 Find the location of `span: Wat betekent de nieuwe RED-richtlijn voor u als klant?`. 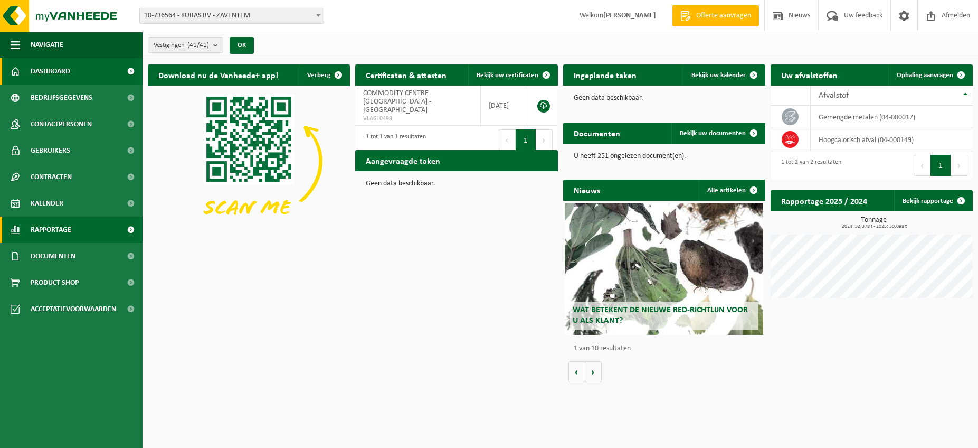

span: Wat betekent de nieuwe RED-richtlijn voor u als klant? is located at coordinates (661, 315).